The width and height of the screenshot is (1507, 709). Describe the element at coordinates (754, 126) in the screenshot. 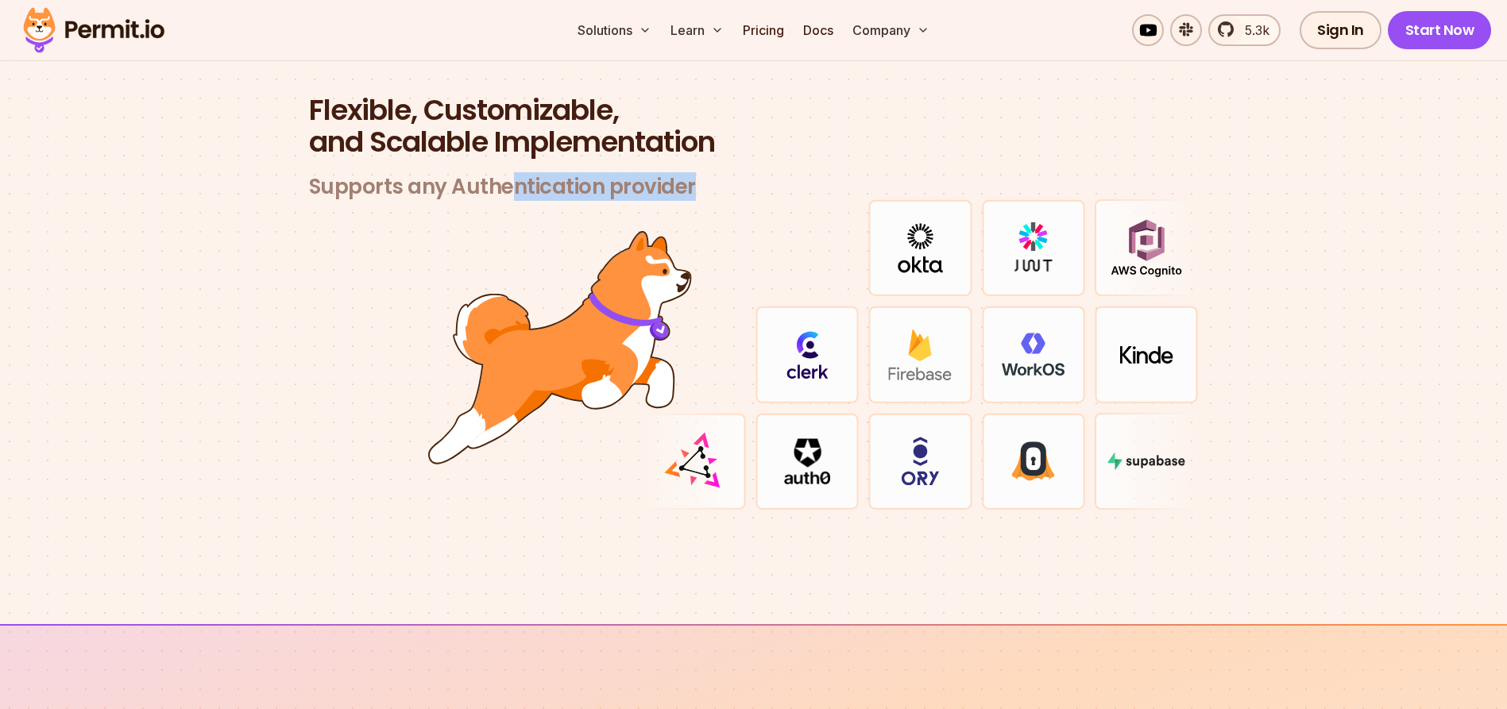

I see `h2: and Scalable Implementation` at that location.